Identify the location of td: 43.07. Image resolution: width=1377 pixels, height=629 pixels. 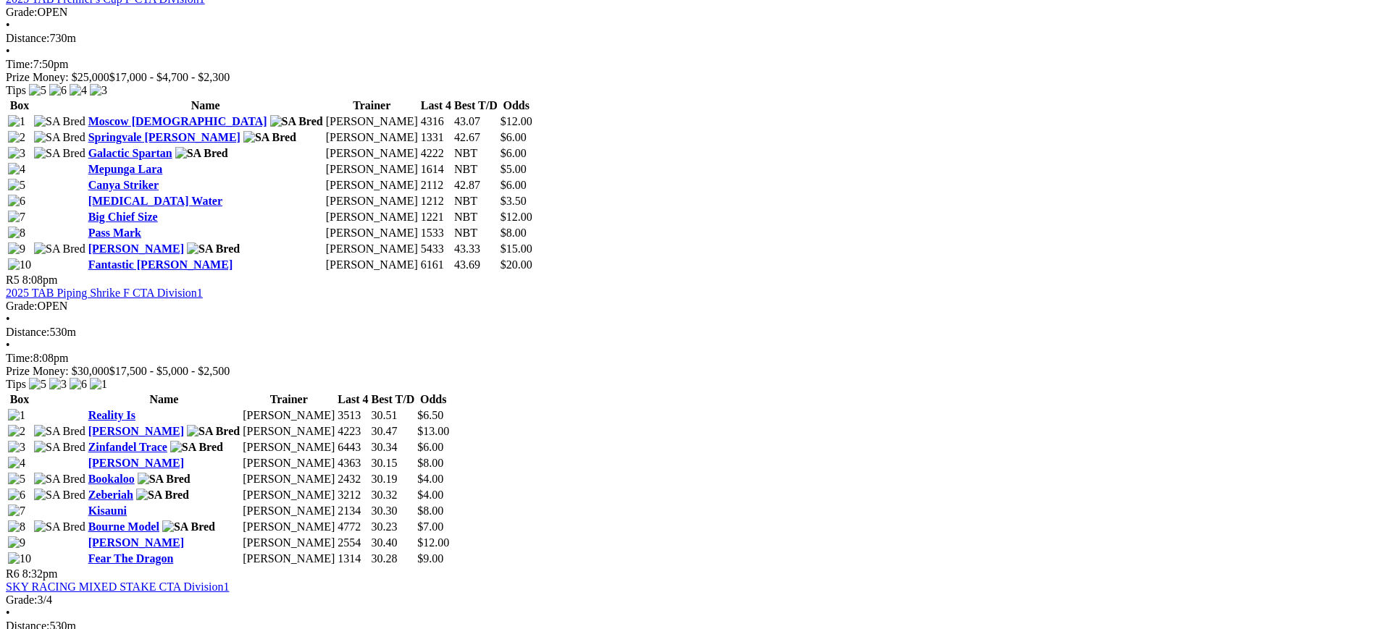
(476, 122).